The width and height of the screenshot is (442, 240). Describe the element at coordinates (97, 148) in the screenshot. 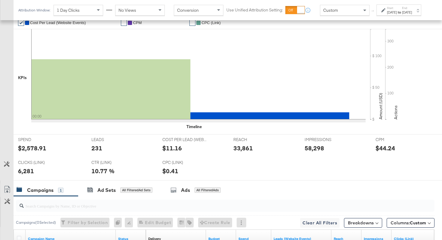

I see `div: 231` at that location.